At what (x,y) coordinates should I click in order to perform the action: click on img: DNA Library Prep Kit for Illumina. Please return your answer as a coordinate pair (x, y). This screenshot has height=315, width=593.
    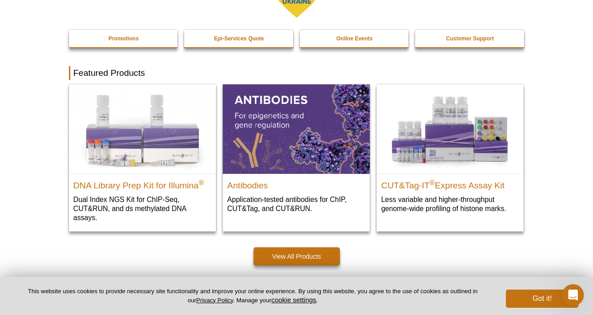
    Looking at the image, I should click on (142, 129).